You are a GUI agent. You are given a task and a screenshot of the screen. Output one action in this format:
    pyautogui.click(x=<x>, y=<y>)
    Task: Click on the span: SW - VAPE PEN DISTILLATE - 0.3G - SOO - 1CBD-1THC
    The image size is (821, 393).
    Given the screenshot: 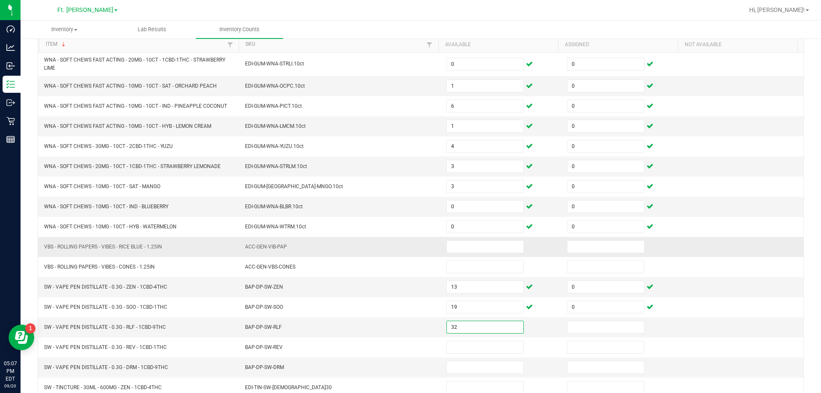 What is the action you would take?
    pyautogui.click(x=106, y=307)
    